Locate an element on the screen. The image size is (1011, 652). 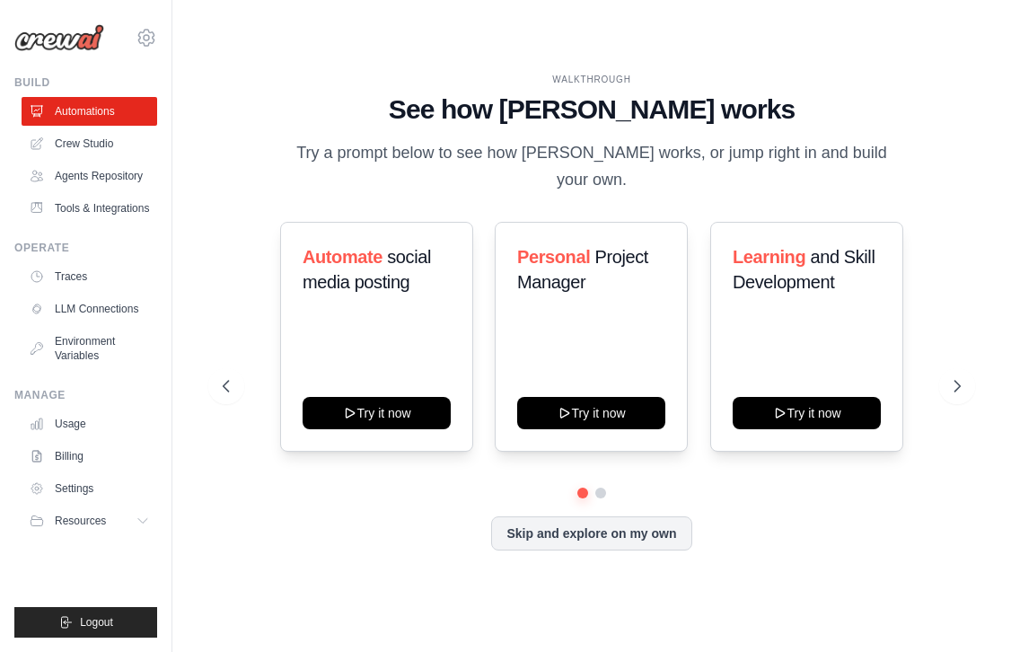
span: Learning is located at coordinates (769, 257).